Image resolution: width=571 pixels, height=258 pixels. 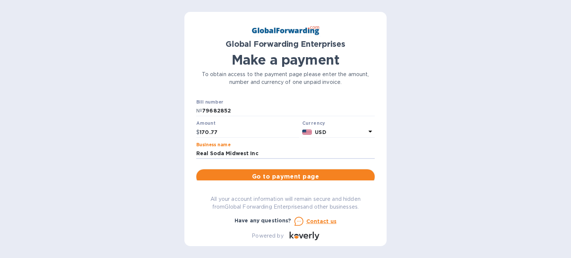 I want to click on u: Contact us, so click(x=322, y=222).